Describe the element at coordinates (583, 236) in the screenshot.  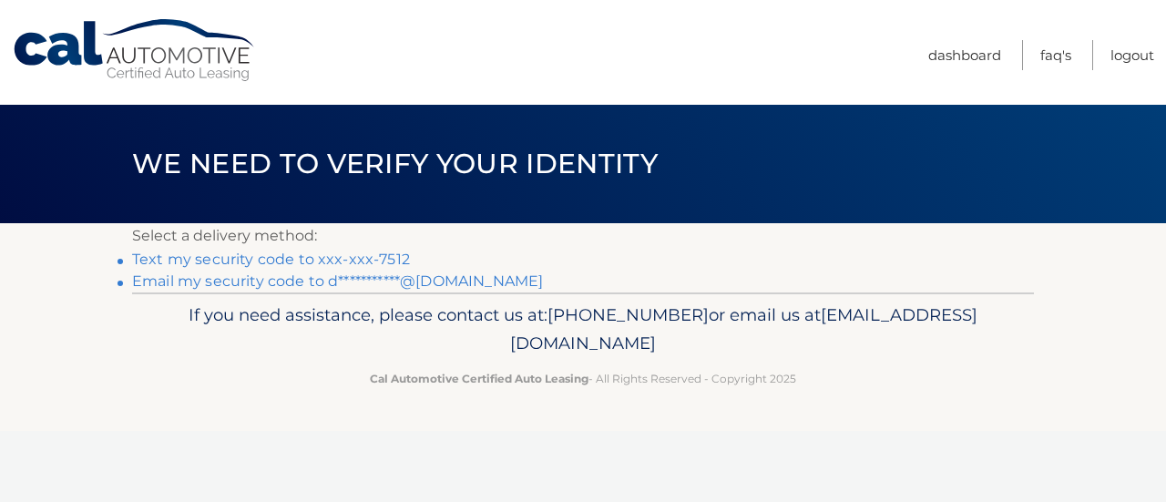
I see `p: Select a delivery method:` at that location.